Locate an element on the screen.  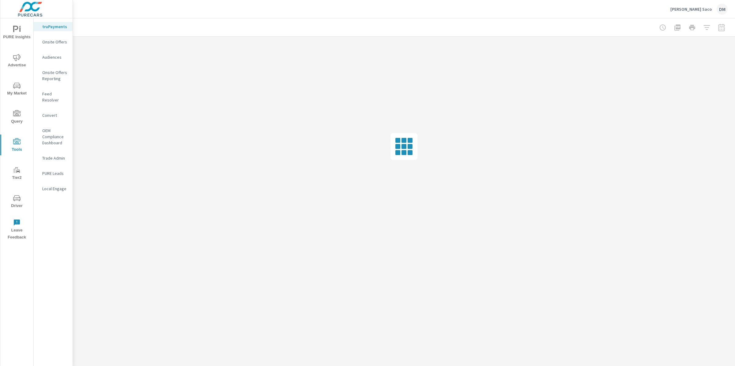
div: DM is located at coordinates (722, 9).